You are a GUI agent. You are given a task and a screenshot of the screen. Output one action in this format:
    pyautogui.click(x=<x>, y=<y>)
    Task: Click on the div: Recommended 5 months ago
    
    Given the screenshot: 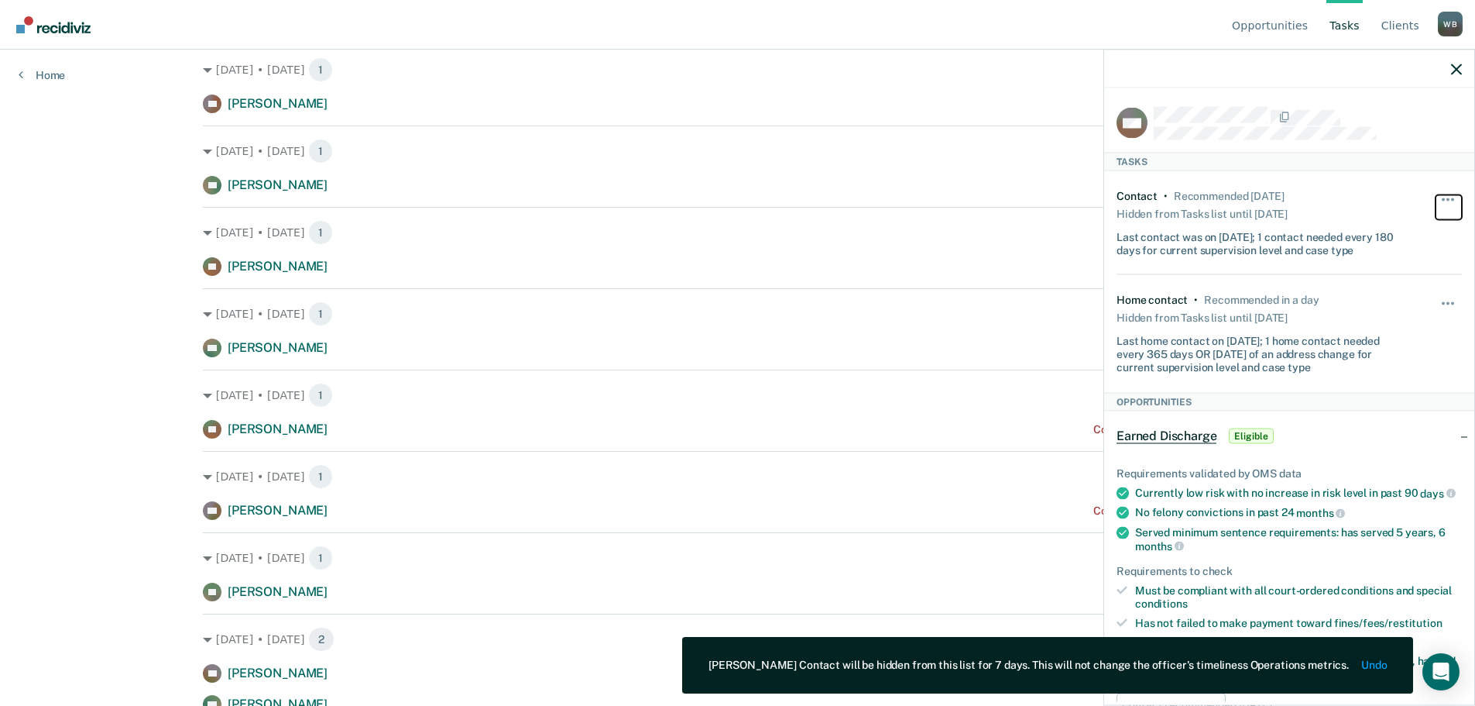 What is the action you would take?
    pyautogui.click(x=1229, y=195)
    